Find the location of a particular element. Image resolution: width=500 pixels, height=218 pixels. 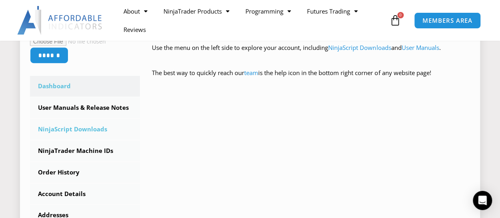

a: NinjaTrader Machine IDs is located at coordinates (85, 151).